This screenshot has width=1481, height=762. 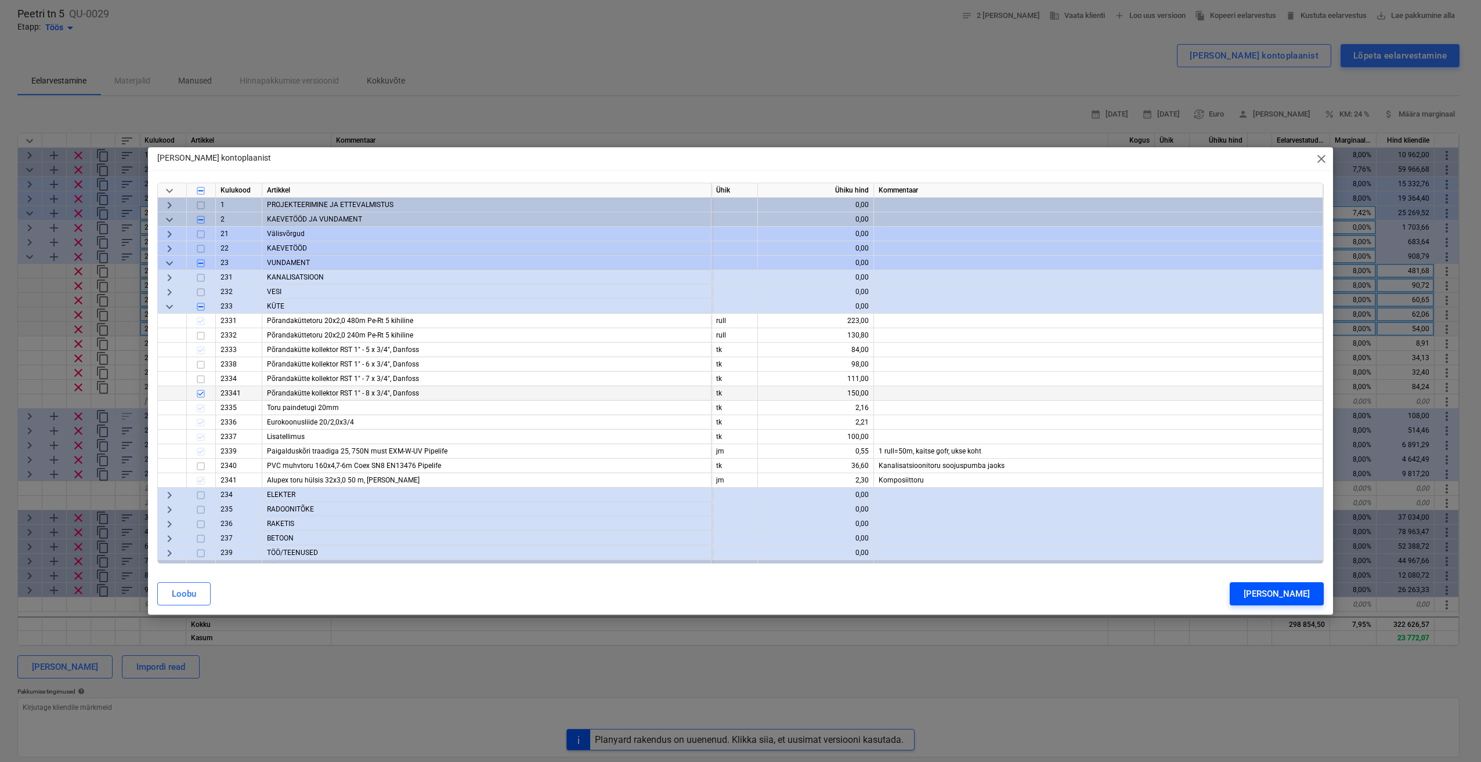 I want to click on div: 2334, so click(x=239, y=379).